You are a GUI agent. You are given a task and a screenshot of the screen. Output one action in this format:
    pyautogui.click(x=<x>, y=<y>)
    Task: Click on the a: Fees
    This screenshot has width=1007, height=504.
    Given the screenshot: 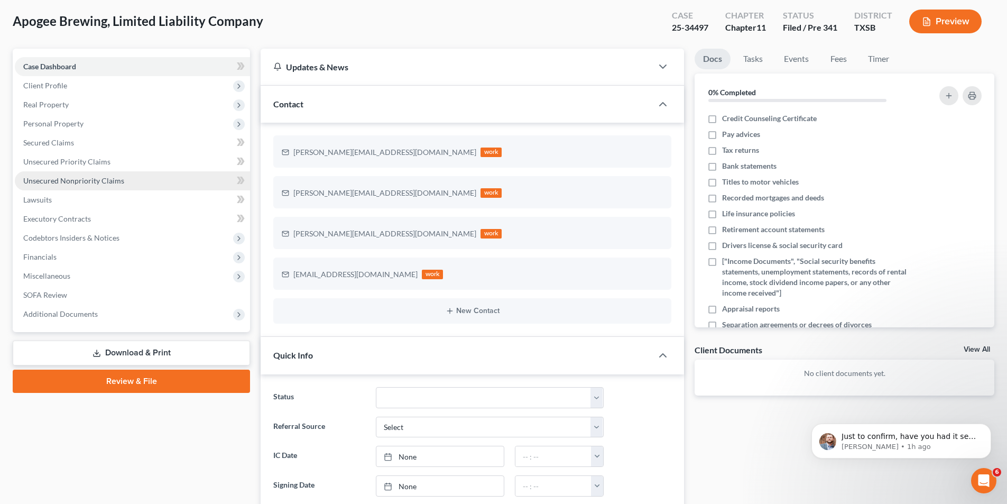 What is the action you would take?
    pyautogui.click(x=839, y=59)
    